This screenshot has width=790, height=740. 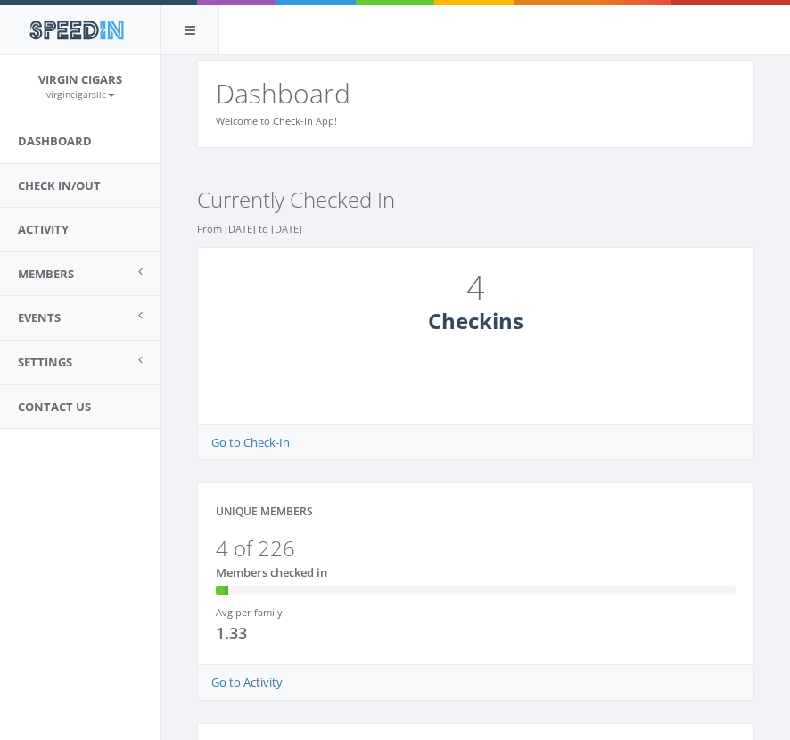 What do you see at coordinates (475, 321) in the screenshot?
I see `h3: Checkins` at bounding box center [475, 321].